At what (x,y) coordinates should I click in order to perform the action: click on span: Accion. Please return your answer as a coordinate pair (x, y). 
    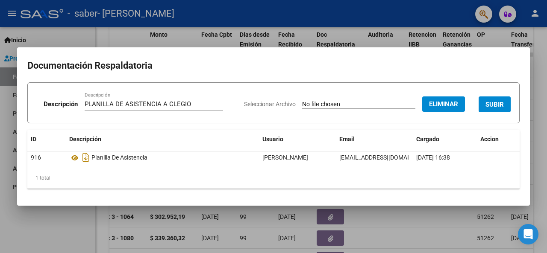
    Looking at the image, I should click on (489, 139).